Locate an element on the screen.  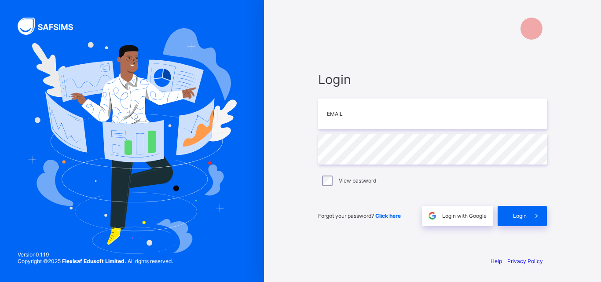
span: Login with Google is located at coordinates (464, 216).